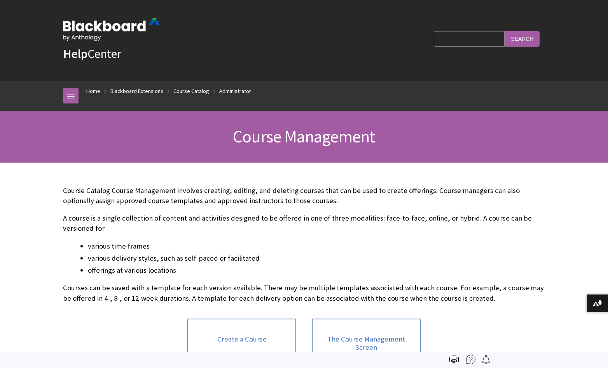 This screenshot has width=608, height=368. What do you see at coordinates (317, 270) in the screenshot?
I see `li: offerings at various locations` at bounding box center [317, 270].